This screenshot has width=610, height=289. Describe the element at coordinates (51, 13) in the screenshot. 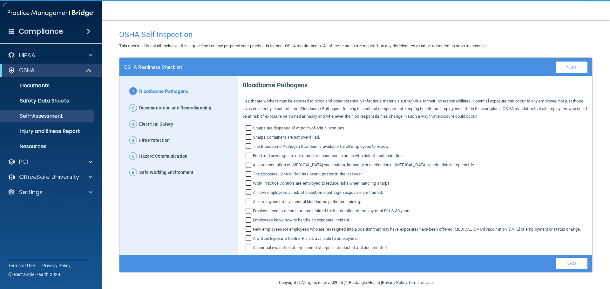

I see `img: PMB logo` at that location.